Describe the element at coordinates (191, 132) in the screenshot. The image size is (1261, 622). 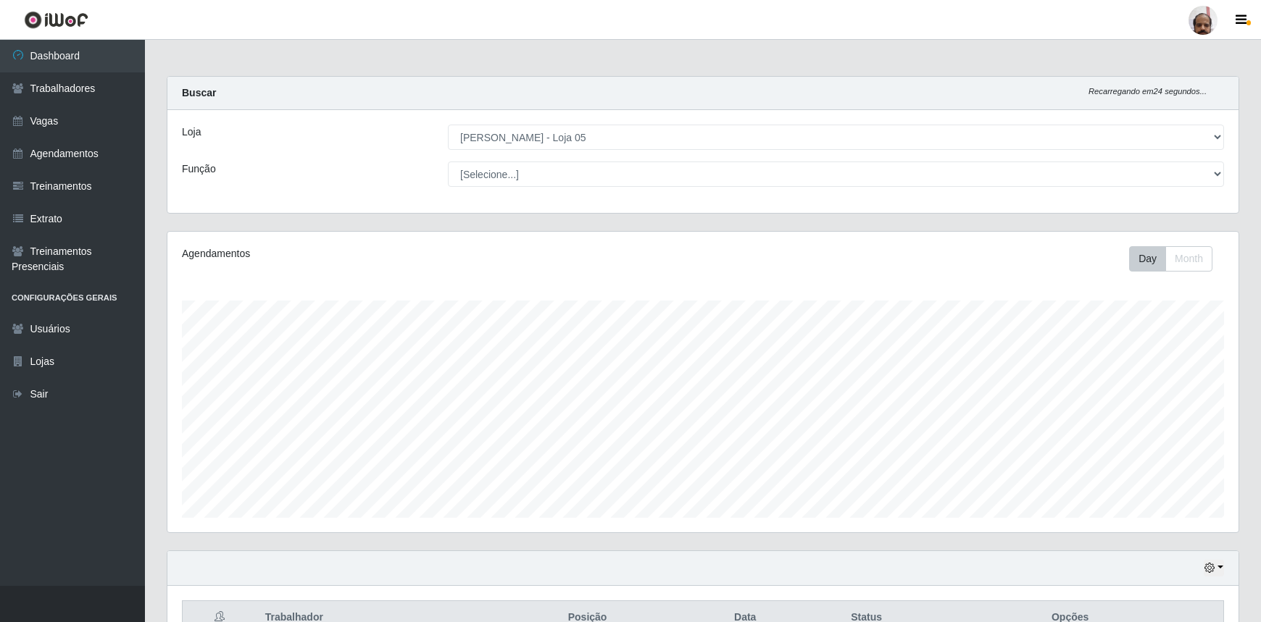
I see `label: Loja` at that location.